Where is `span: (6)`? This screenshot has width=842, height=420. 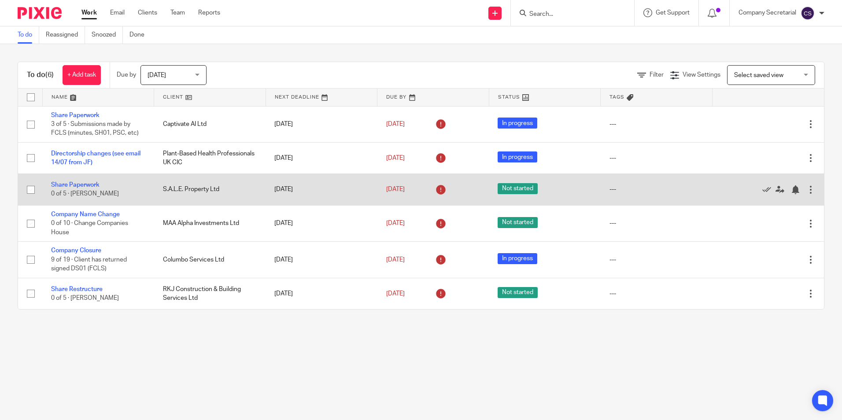 span: (6) is located at coordinates (49, 75).